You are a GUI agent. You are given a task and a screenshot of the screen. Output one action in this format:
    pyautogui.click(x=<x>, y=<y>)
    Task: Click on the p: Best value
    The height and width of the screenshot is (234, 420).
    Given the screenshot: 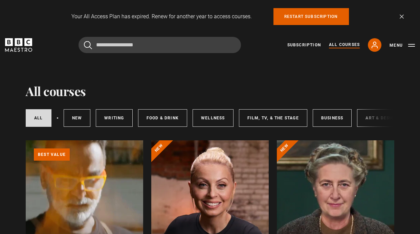 What is the action you would take?
    pyautogui.click(x=52, y=155)
    